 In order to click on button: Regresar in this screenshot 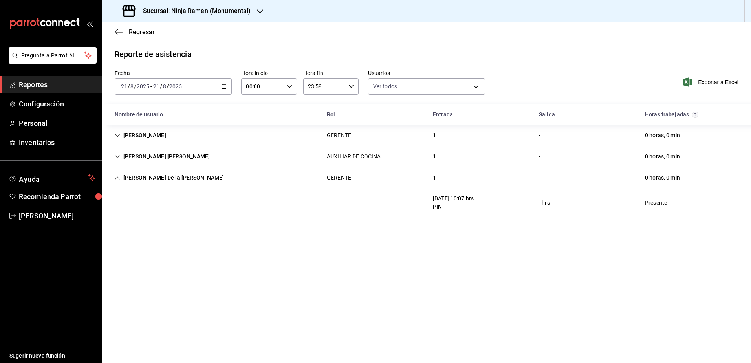, I will do `click(135, 32)`.